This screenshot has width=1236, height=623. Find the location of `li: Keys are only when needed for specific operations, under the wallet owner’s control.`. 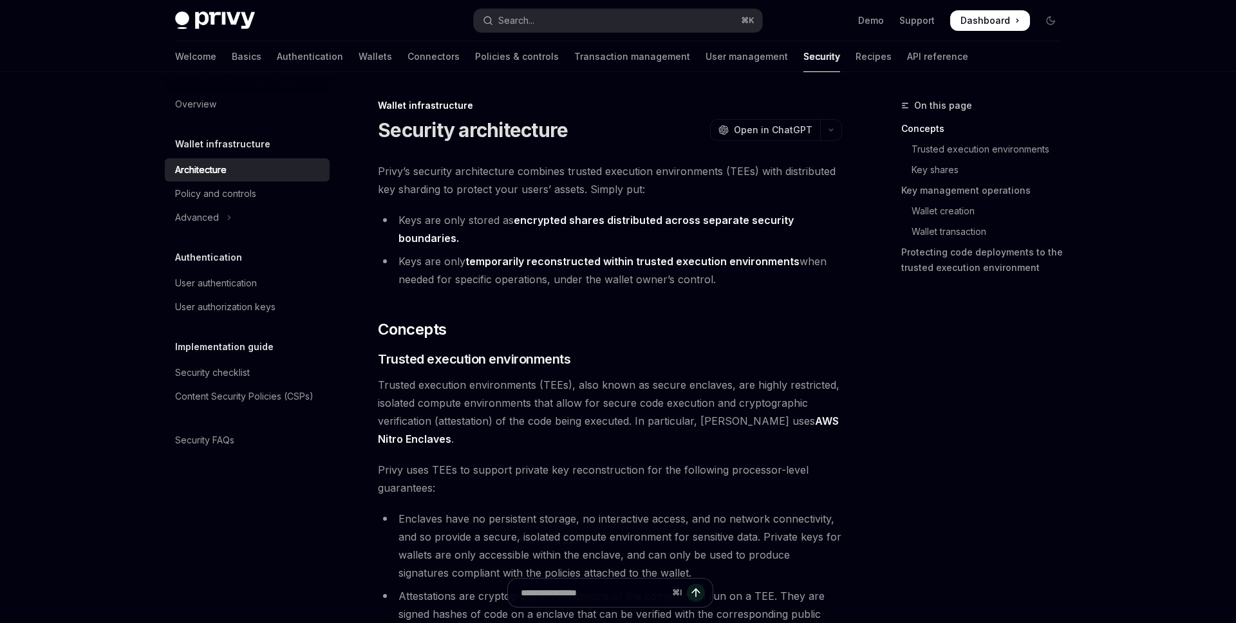

li: Keys are only when needed for specific operations, under the wallet owner’s control. is located at coordinates (610, 270).